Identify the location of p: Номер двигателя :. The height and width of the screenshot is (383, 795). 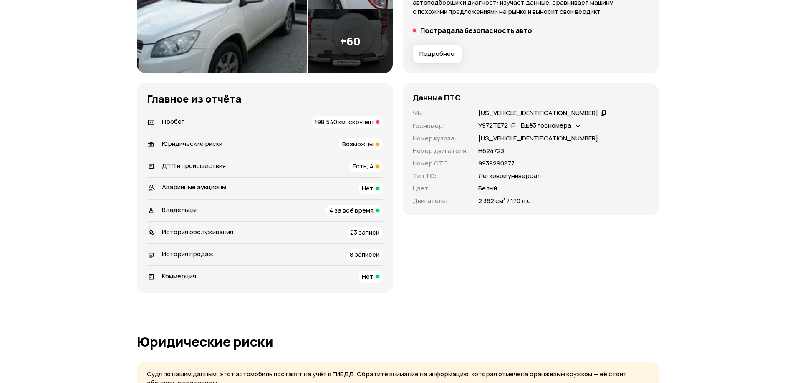
(440, 151).